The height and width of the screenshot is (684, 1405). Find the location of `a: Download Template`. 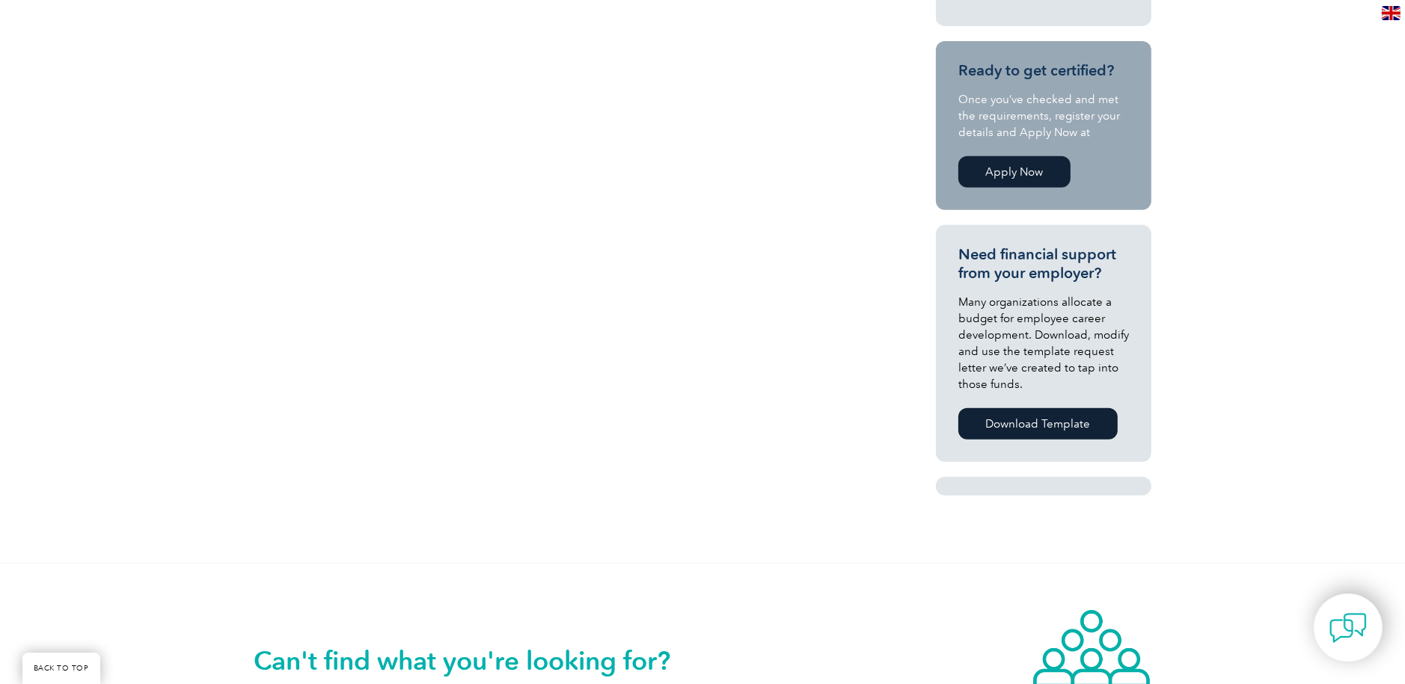

a: Download Template is located at coordinates (1037, 424).